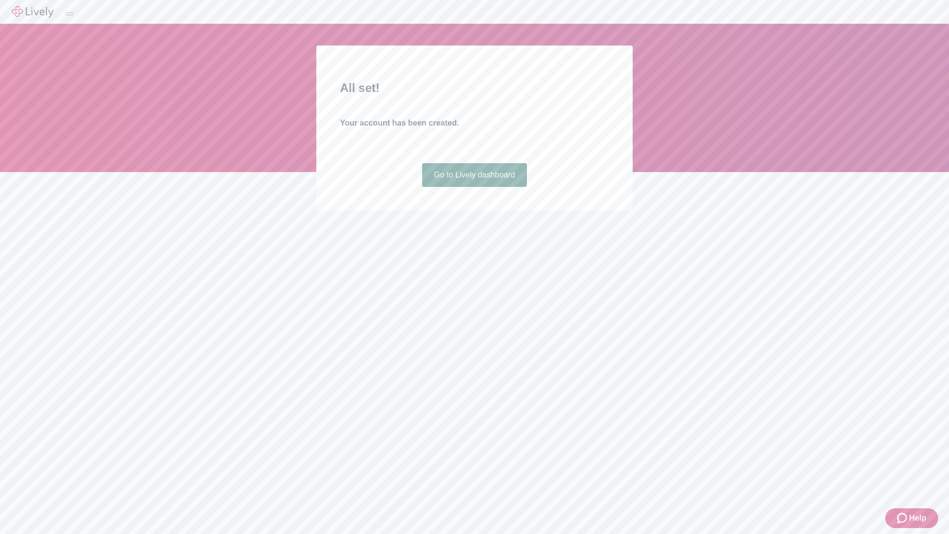  What do you see at coordinates (33, 12) in the screenshot?
I see `img: Lively` at bounding box center [33, 12].